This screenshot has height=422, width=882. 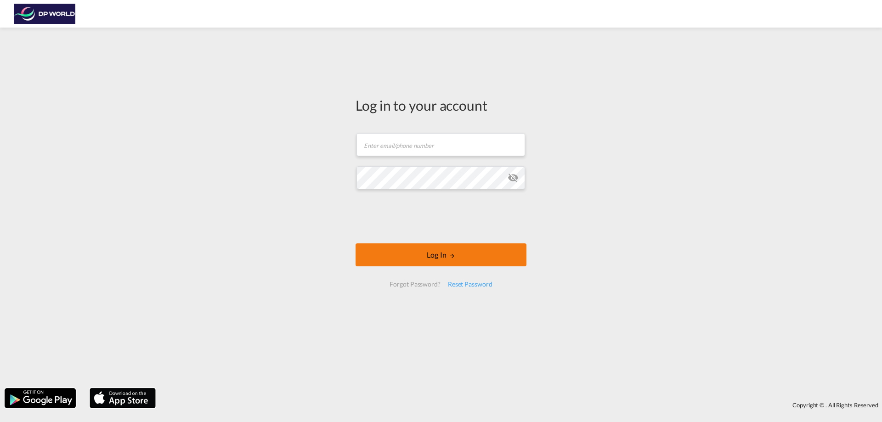 I want to click on img: apple.png, so click(x=123, y=398).